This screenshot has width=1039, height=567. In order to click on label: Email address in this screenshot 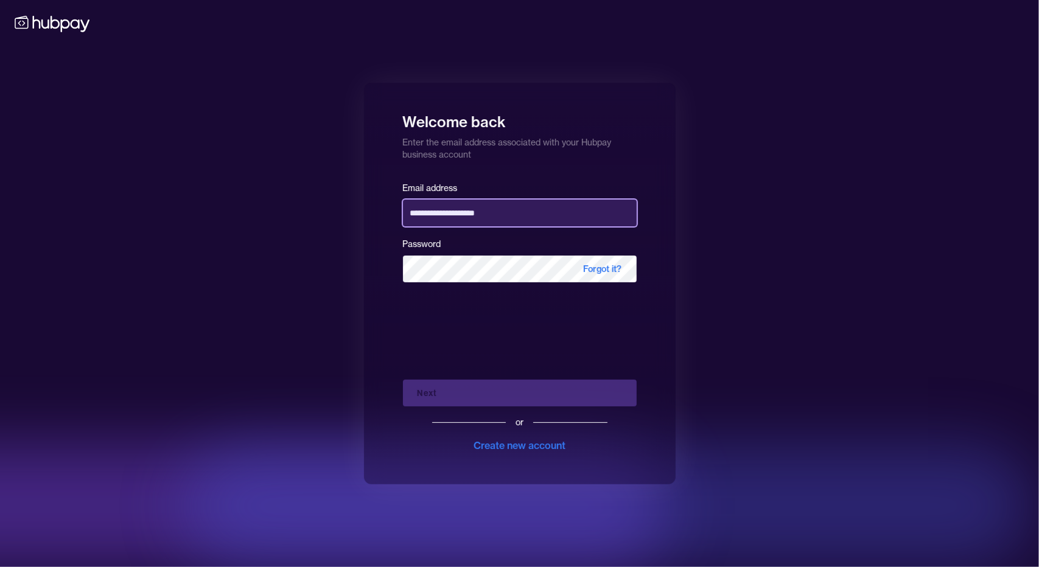, I will do `click(430, 188)`.